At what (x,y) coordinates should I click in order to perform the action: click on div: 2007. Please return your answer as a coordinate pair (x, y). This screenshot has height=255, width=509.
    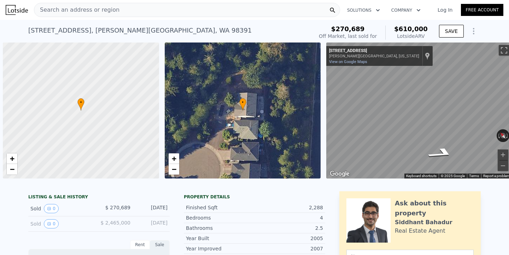
    Looking at the image, I should click on (289, 248).